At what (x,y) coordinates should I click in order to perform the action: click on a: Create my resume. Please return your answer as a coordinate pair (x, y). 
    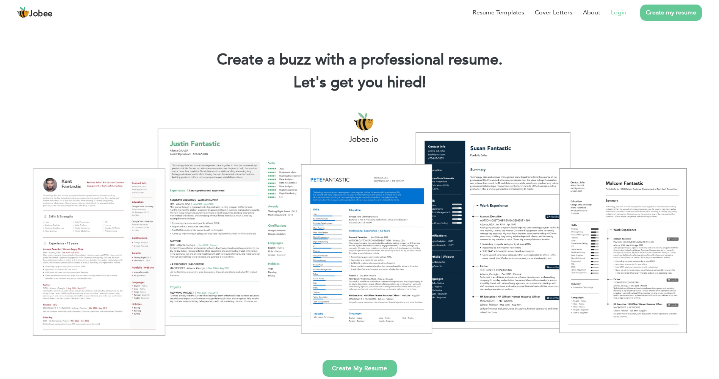
    Looking at the image, I should click on (671, 13).